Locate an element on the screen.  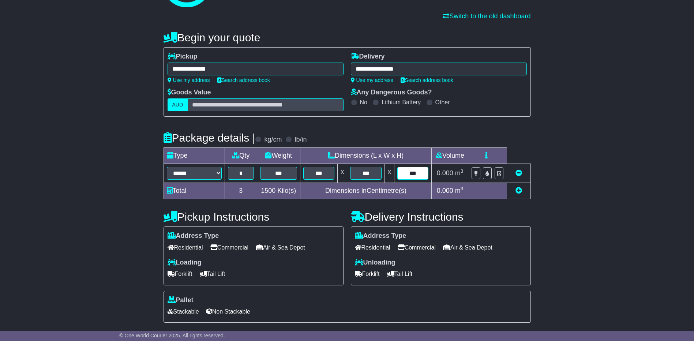
td: Volume is located at coordinates (450, 156).